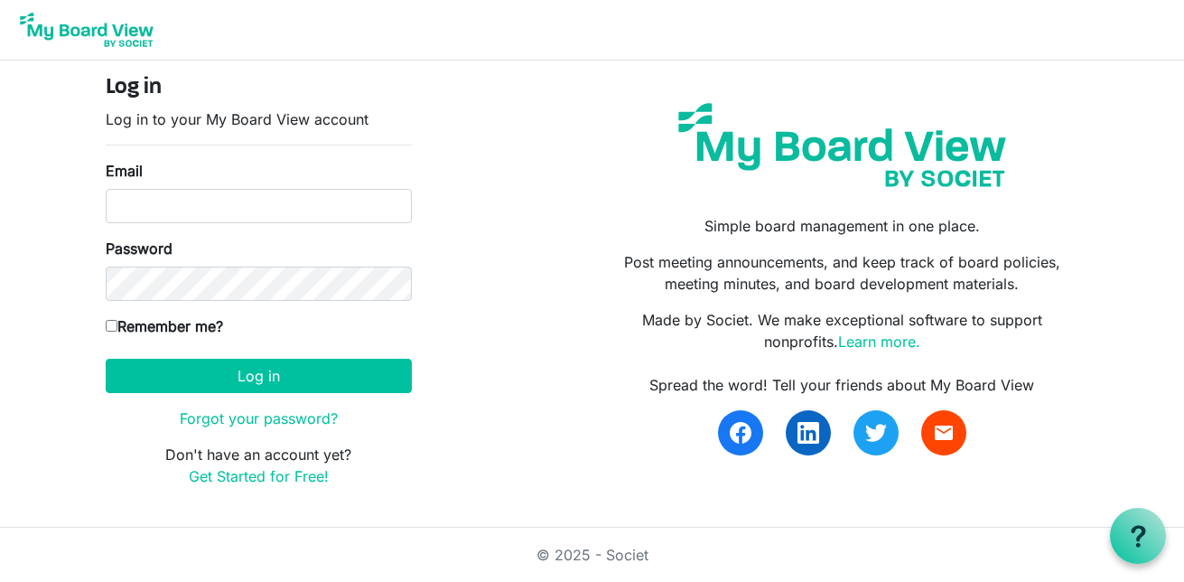 This screenshot has width=1184, height=582. I want to click on div: Spread the word! Tell your friends about My Board View, so click(842, 385).